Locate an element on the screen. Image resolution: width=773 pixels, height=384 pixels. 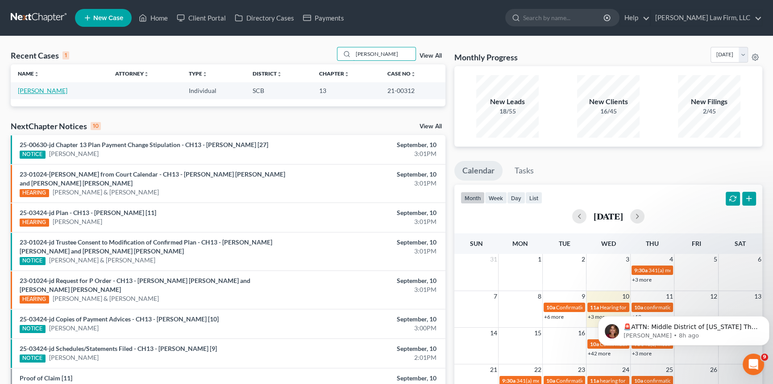
a: Directory Cases is located at coordinates (264, 18).